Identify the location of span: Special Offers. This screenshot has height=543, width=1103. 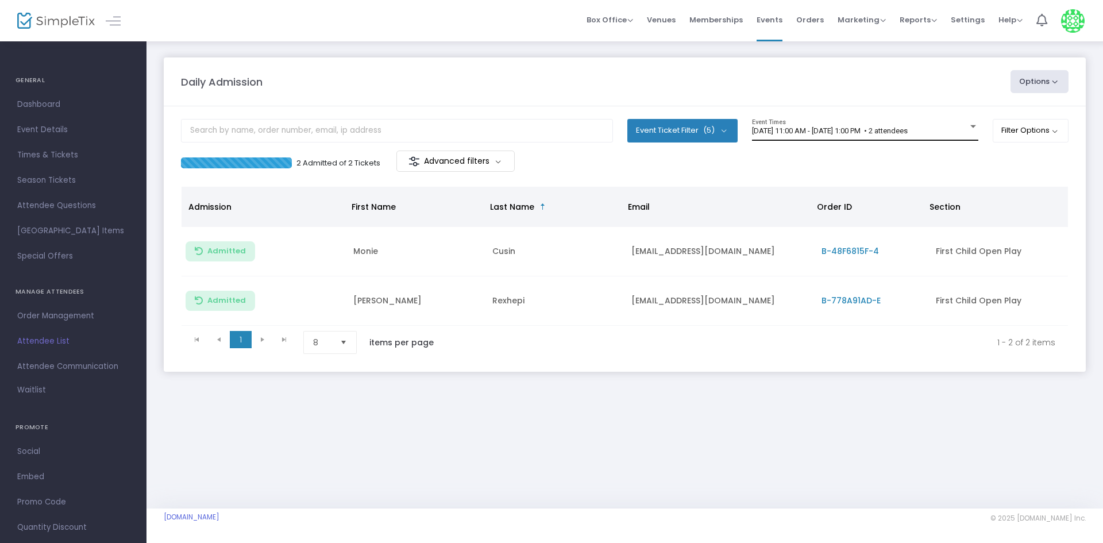
(73, 256).